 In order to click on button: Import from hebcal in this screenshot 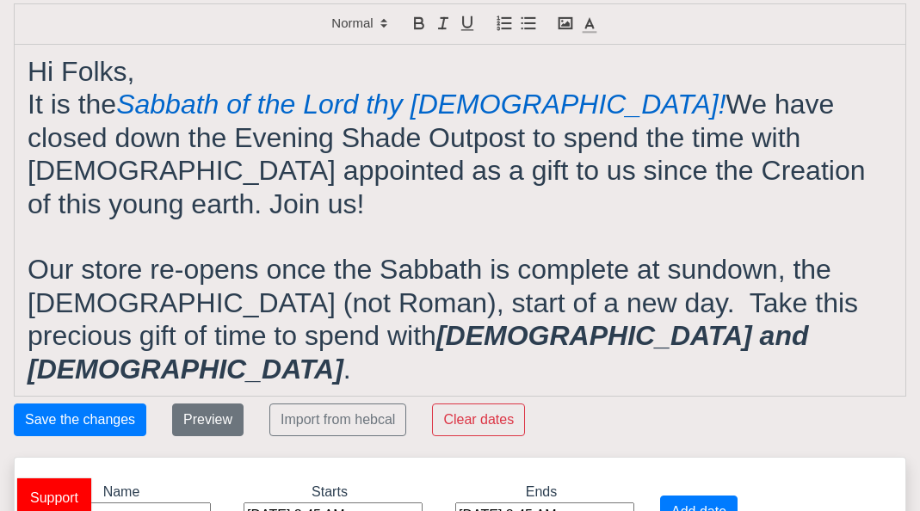, I will do `click(337, 420)`.